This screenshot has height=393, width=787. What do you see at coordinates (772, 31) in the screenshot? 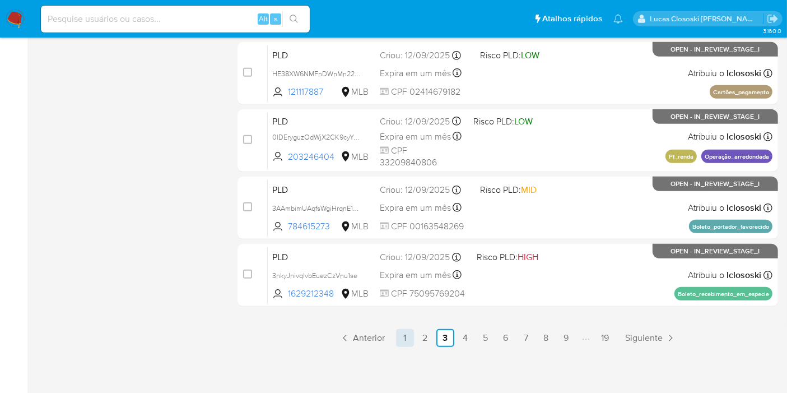
I see `span: 3.160.0` at bounding box center [772, 31].